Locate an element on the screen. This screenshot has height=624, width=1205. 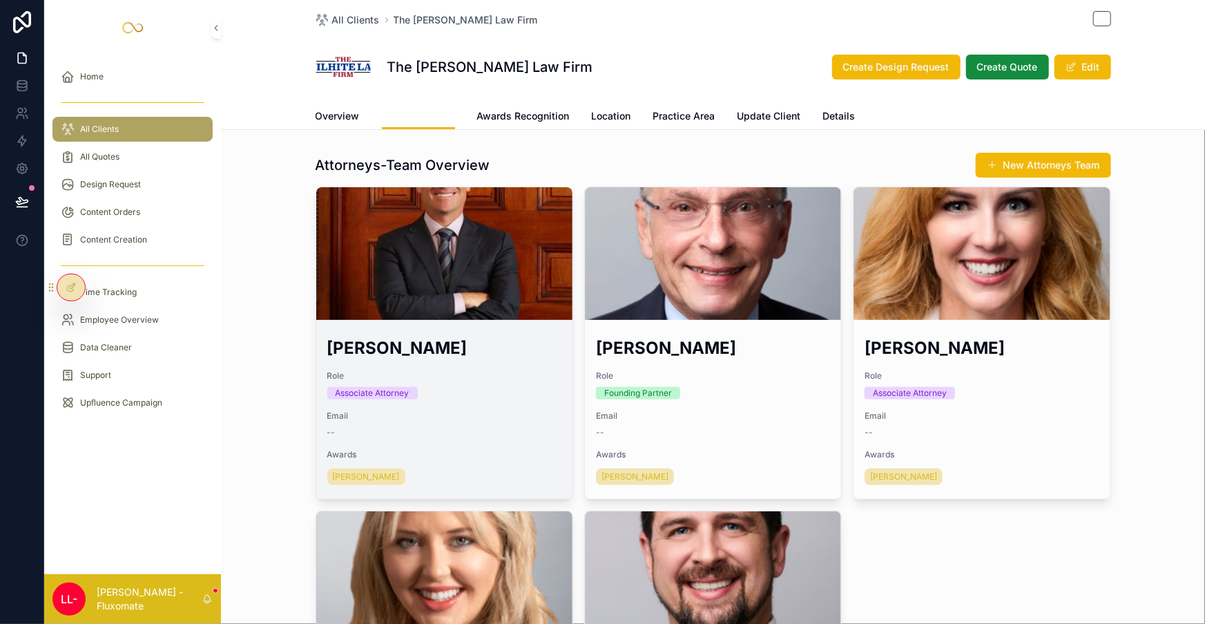
span: Design Request is located at coordinates (111, 184).